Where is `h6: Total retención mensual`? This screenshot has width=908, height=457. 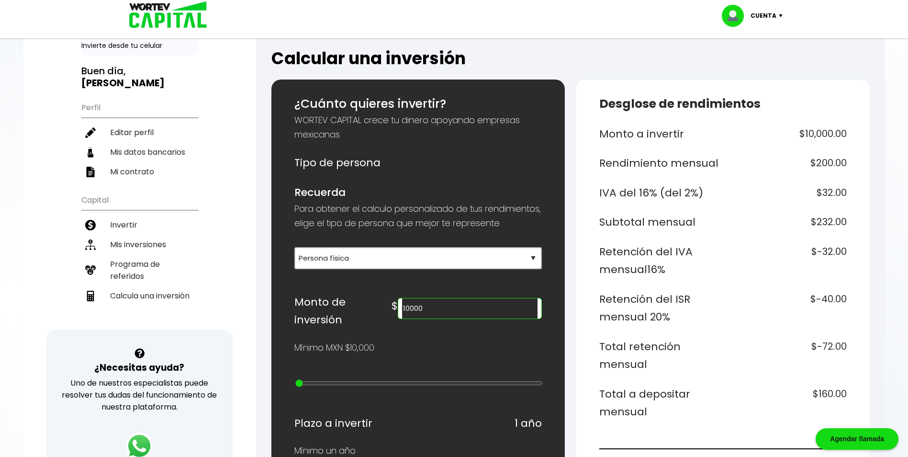
h6: Total retención mensual is located at coordinates (659, 355).